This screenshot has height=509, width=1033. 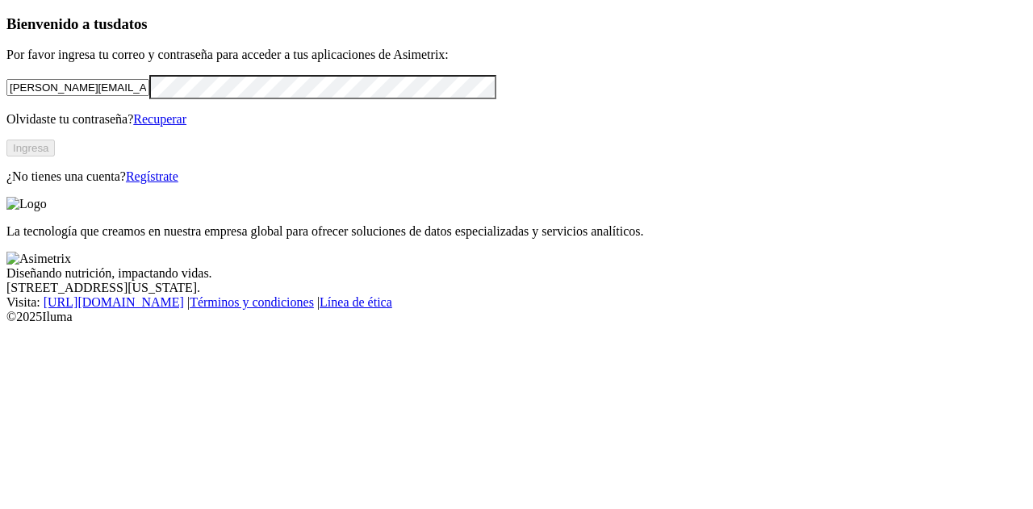 What do you see at coordinates (516, 119) in the screenshot?
I see `p: Olvidaste tu contraseña?` at bounding box center [516, 119].